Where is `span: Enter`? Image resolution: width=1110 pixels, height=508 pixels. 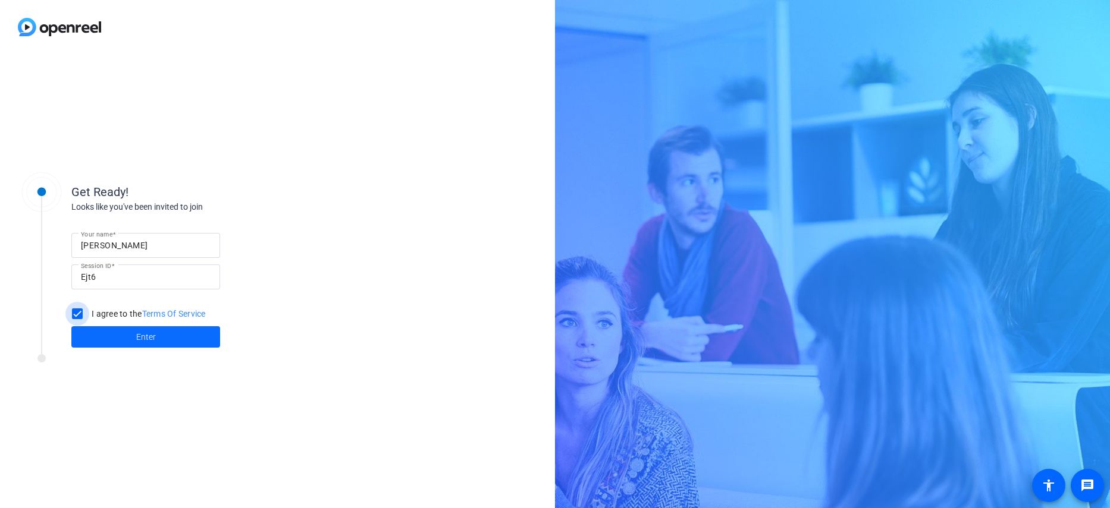 span: Enter is located at coordinates (146, 337).